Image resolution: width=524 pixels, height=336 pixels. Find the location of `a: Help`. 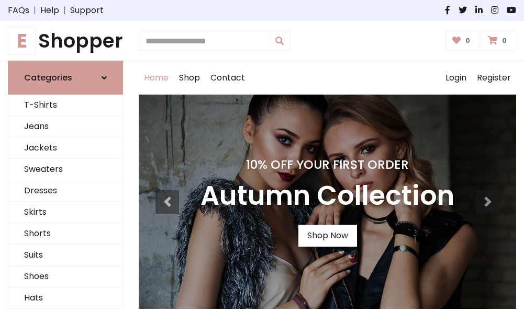

a: Help is located at coordinates (50, 10).